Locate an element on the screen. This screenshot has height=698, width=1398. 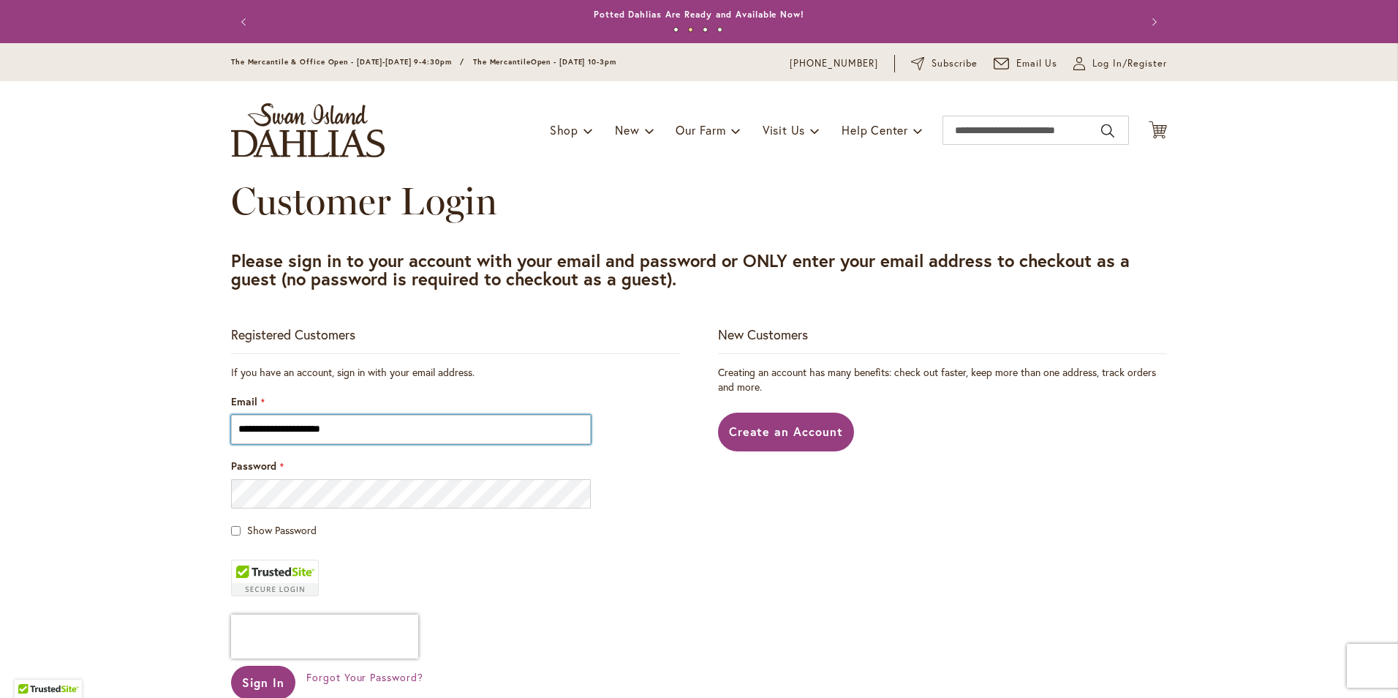
a: Subscribe is located at coordinates (944, 64).